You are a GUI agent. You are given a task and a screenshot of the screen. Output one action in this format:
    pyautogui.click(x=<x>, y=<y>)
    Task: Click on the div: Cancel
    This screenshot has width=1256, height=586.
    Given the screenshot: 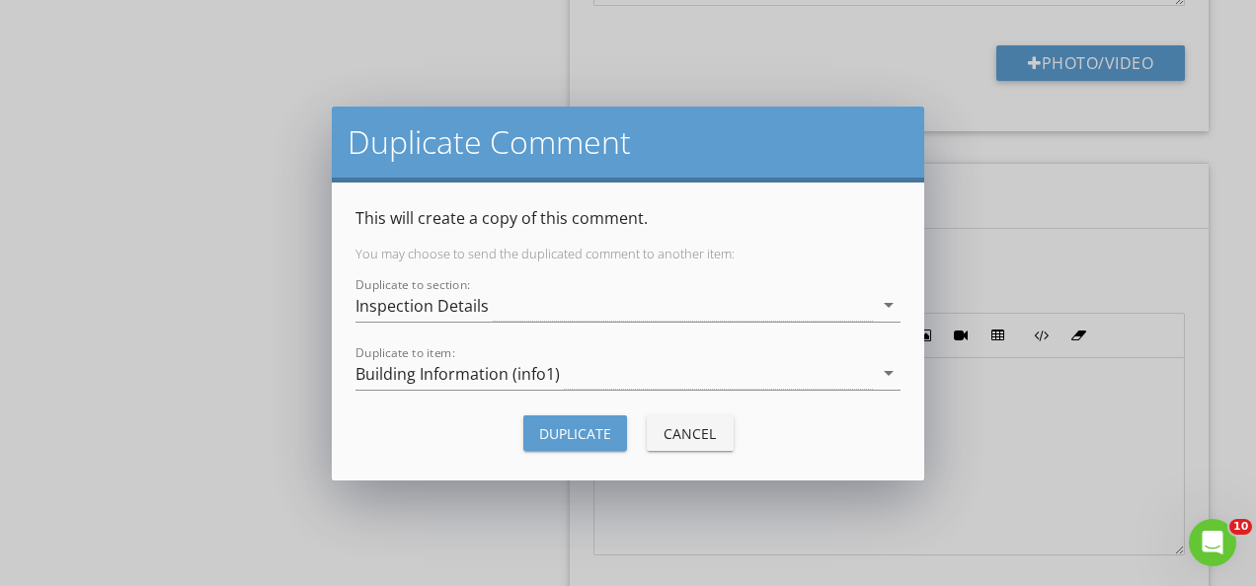 What is the action you would take?
    pyautogui.click(x=690, y=433)
    